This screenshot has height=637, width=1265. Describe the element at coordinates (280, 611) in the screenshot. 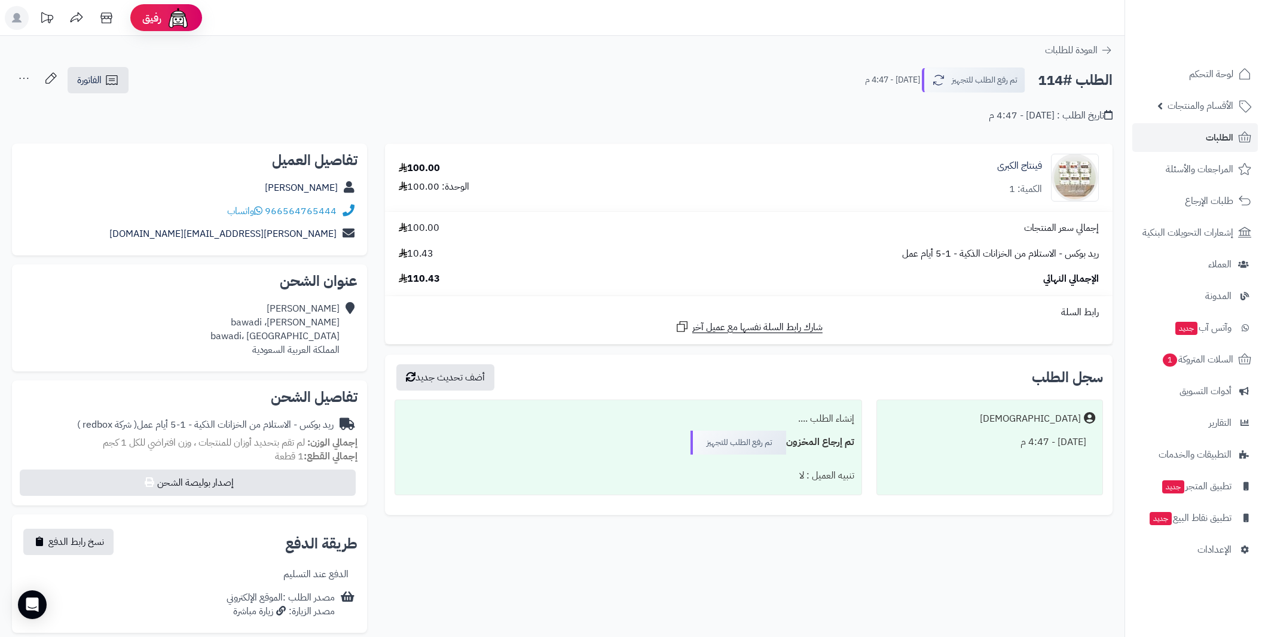

I see `div: مصدر الزيارة: زيارة مباشرة` at that location.